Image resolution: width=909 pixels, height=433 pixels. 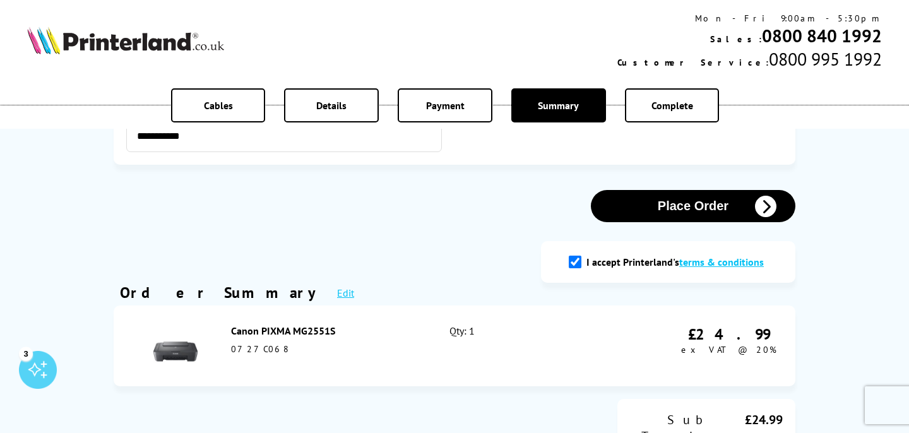 What do you see at coordinates (445, 105) in the screenshot?
I see `span: Payment` at bounding box center [445, 105].